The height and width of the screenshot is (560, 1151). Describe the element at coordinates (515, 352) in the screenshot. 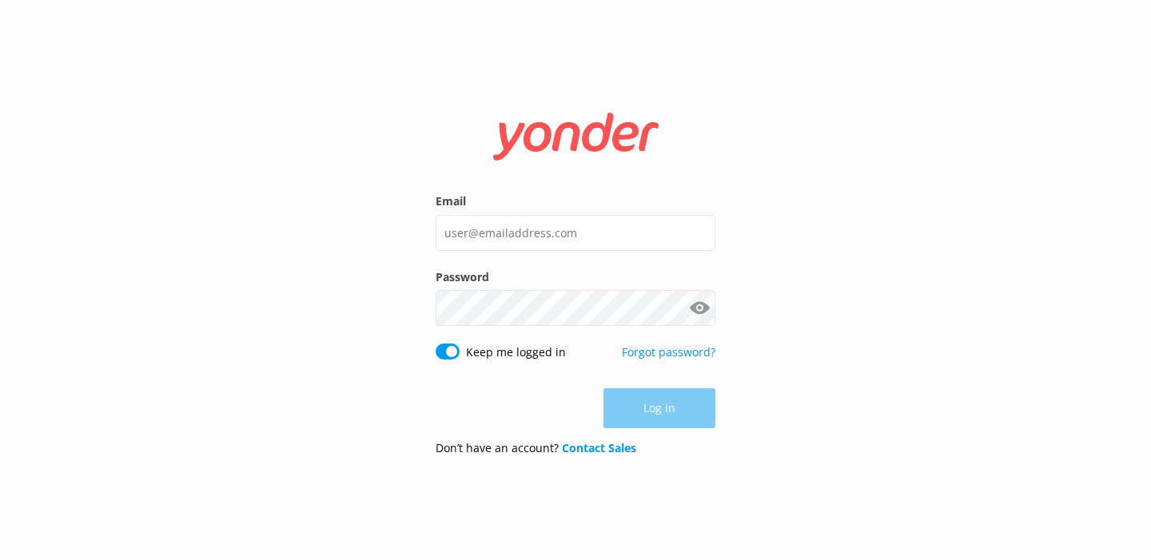

I see `label: Keep me logged in` at that location.